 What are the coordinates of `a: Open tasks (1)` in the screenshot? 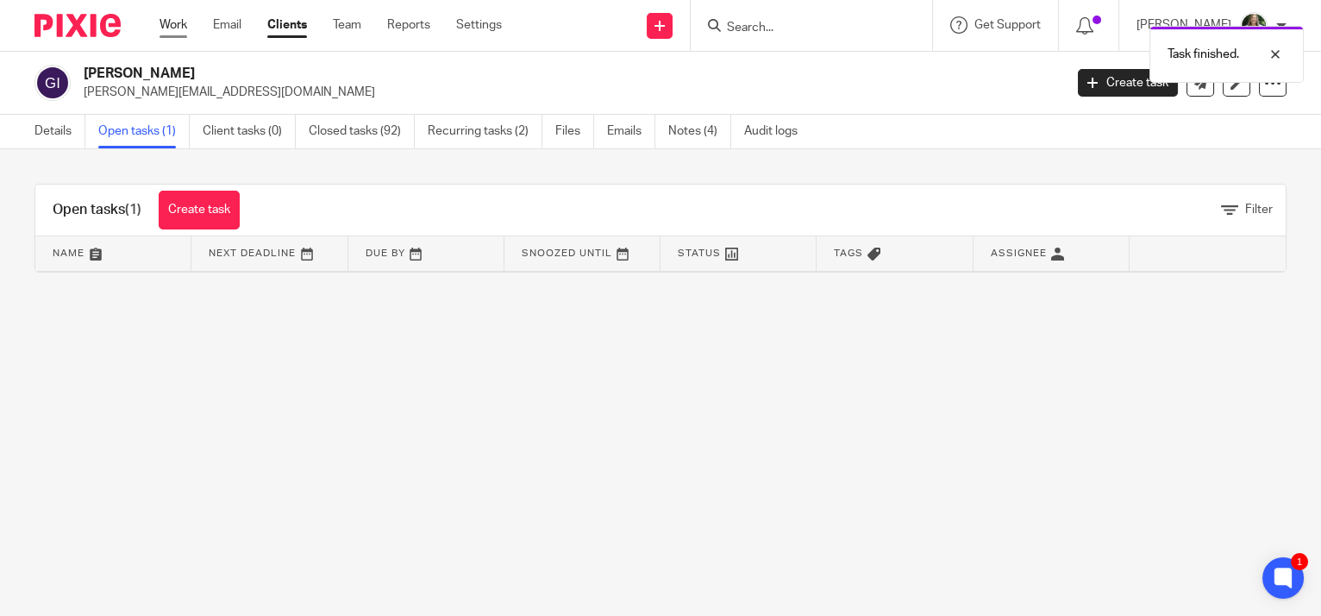 It's located at (144, 131).